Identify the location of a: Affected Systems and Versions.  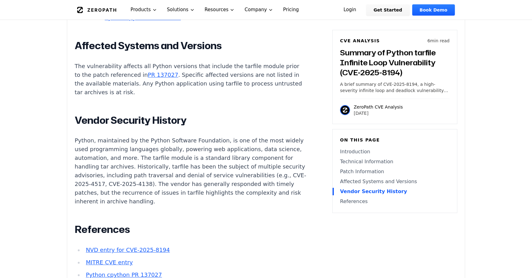
(395, 182).